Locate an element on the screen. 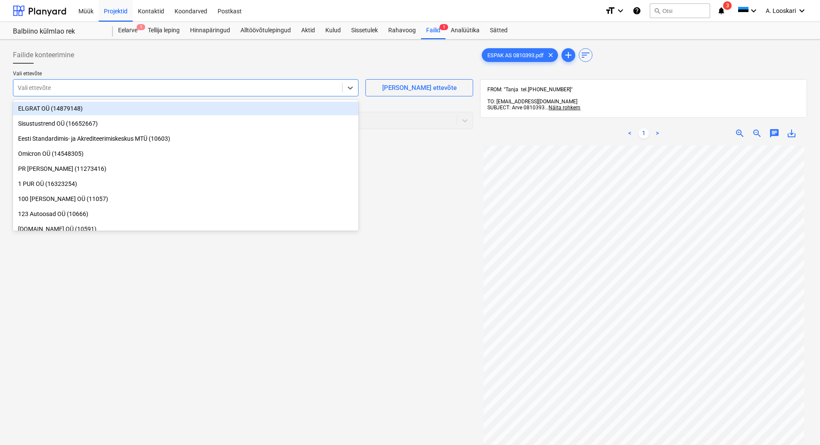 Image resolution: width=820 pixels, height=445 pixels. div: PR Betoon OÜ (11273416) is located at coordinates (186, 169).